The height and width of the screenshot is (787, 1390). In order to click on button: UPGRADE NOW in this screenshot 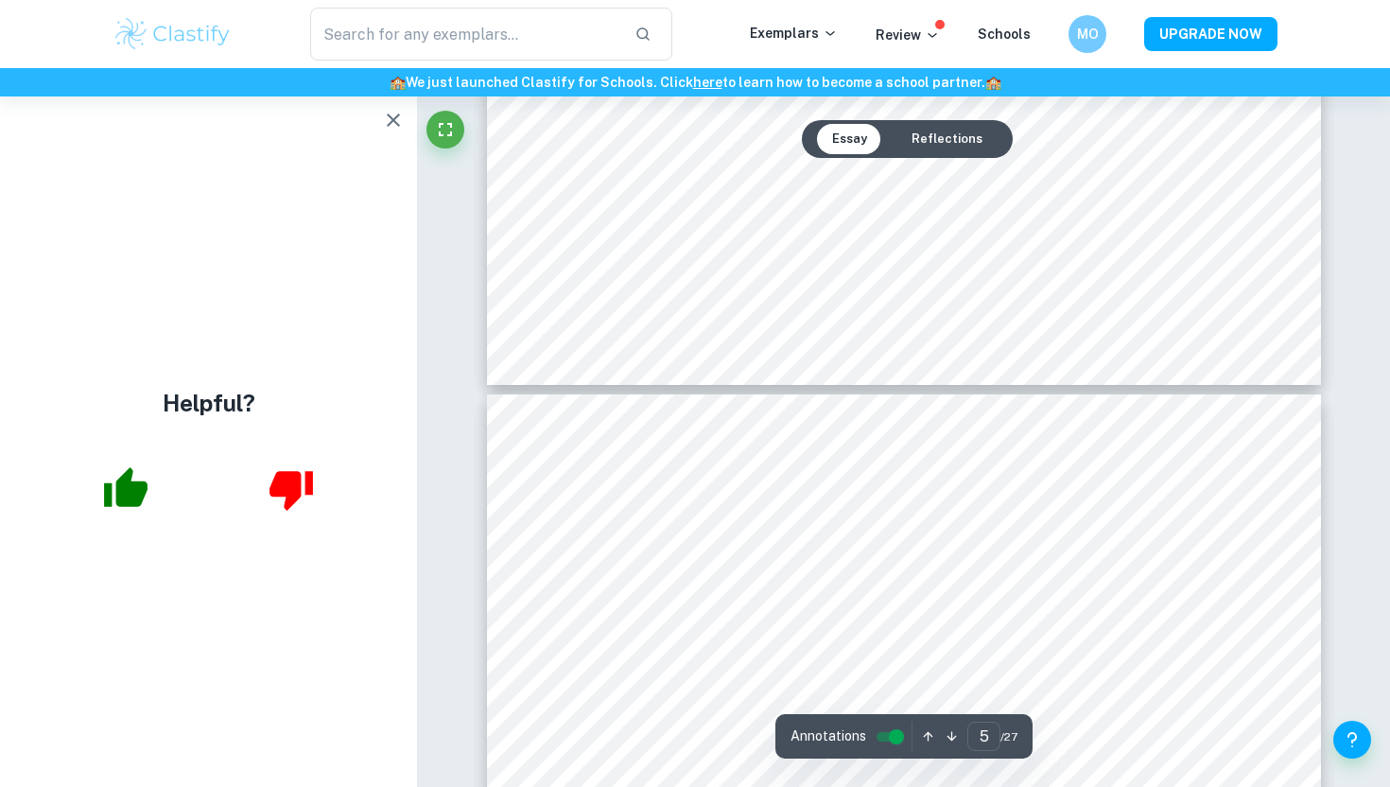, I will do `click(1210, 34)`.